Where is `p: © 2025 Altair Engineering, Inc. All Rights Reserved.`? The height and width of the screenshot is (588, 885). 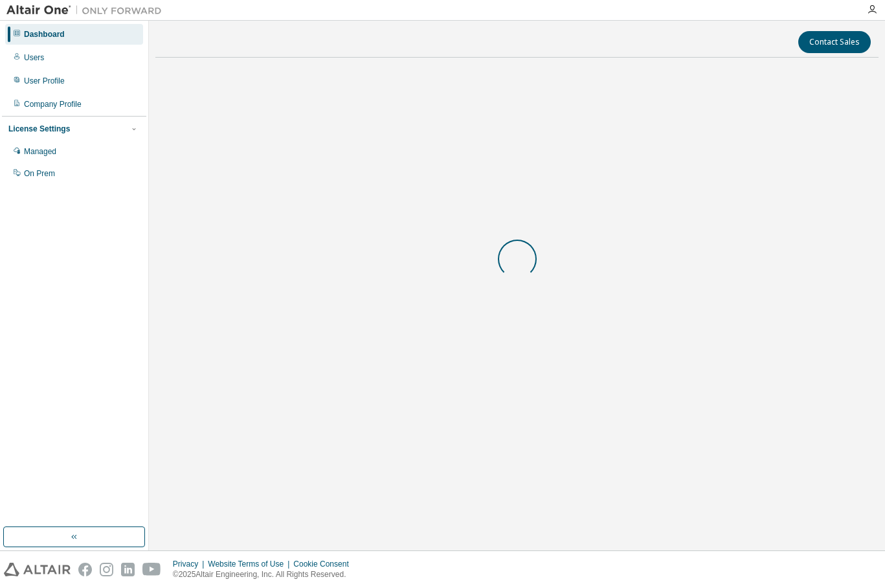 p: © 2025 Altair Engineering, Inc. All Rights Reserved. is located at coordinates (265, 574).